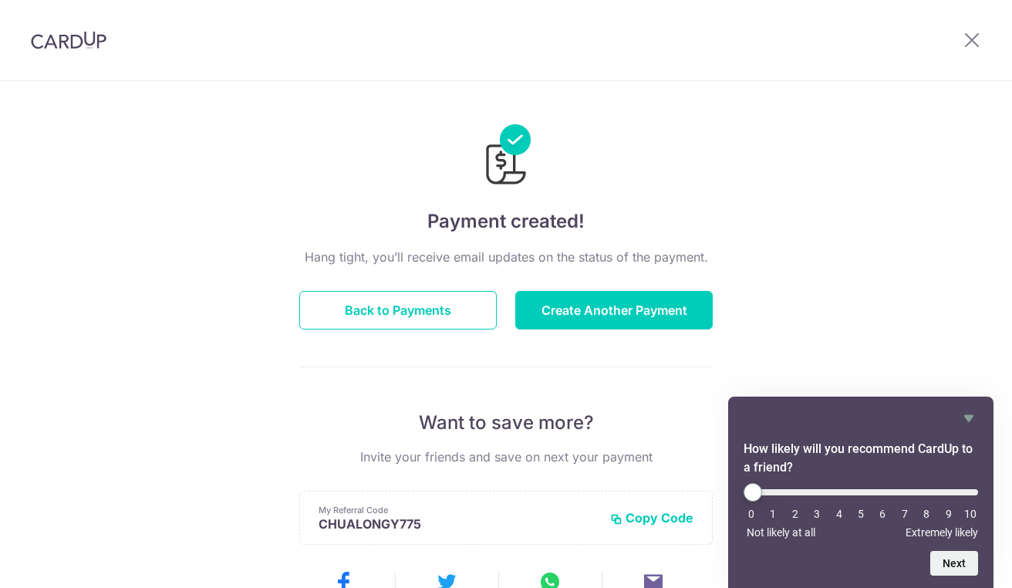 The image size is (1012, 588). Describe the element at coordinates (458, 524) in the screenshot. I see `p: CHUALONGY775` at that location.